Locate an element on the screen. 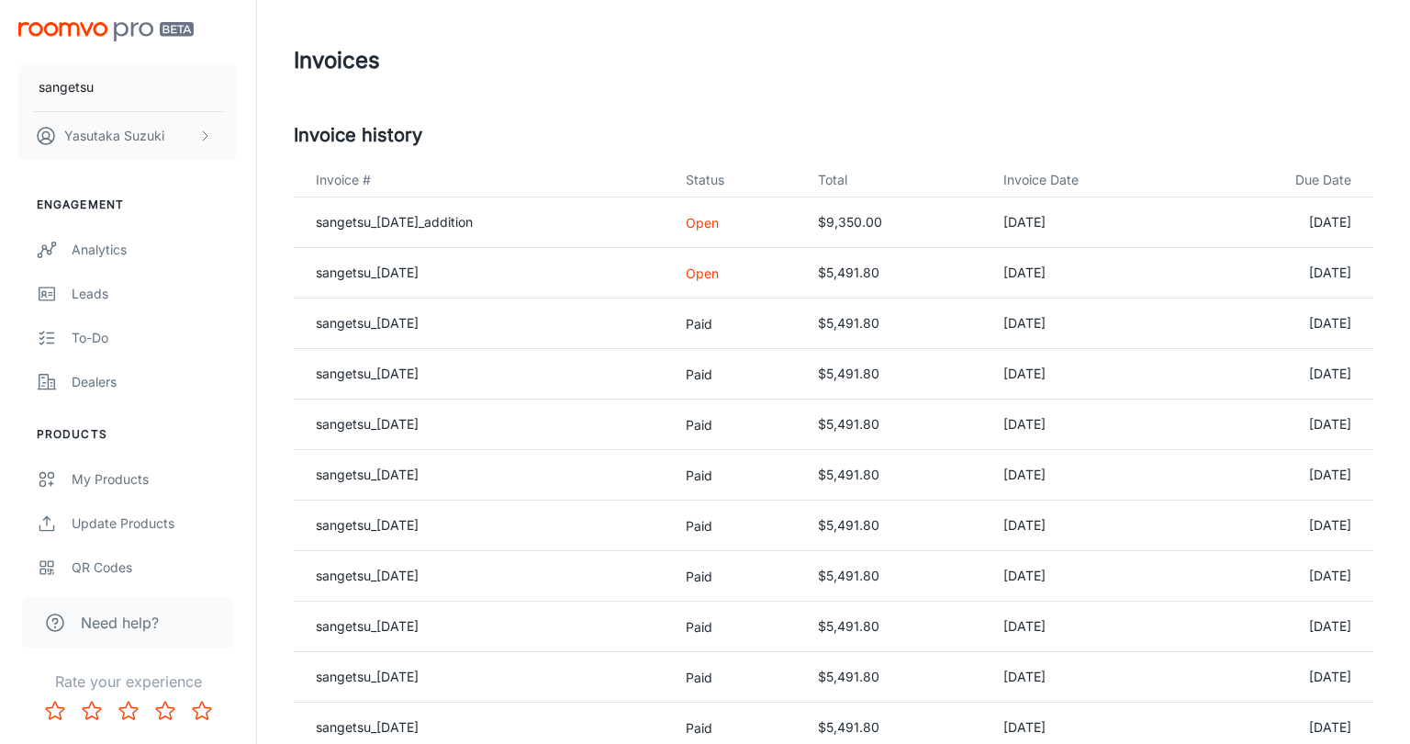 The width and height of the screenshot is (1410, 744). p: Yasutaka Suzuki is located at coordinates (114, 136).